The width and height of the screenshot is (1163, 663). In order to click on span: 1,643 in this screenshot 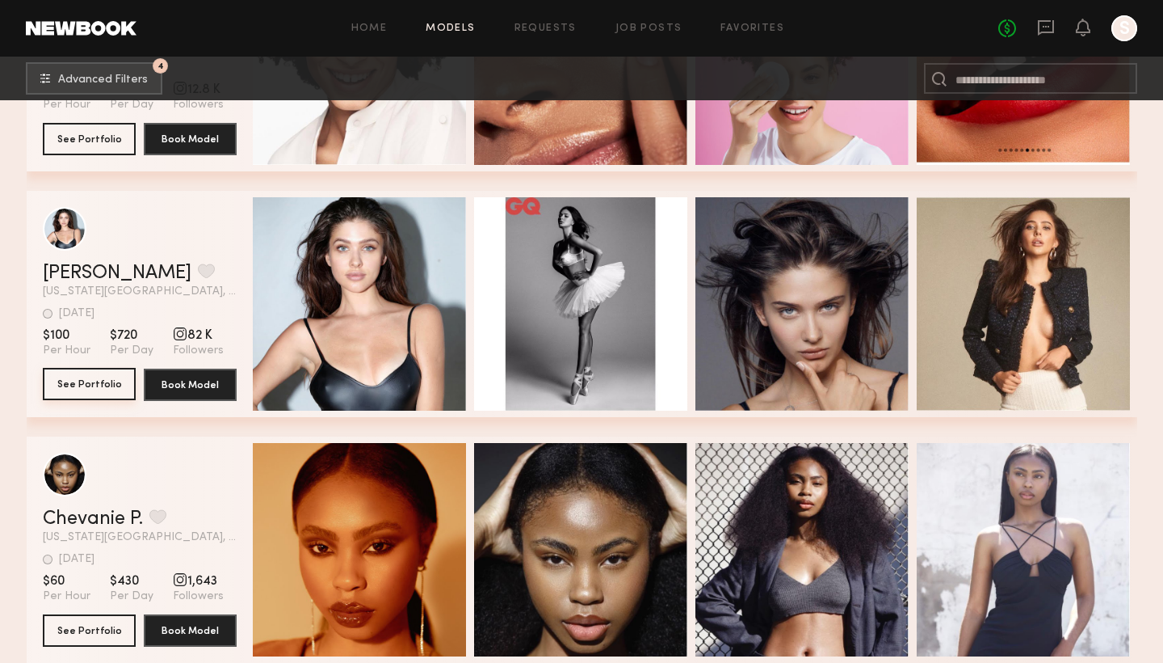, I will do `click(198, 581)`.